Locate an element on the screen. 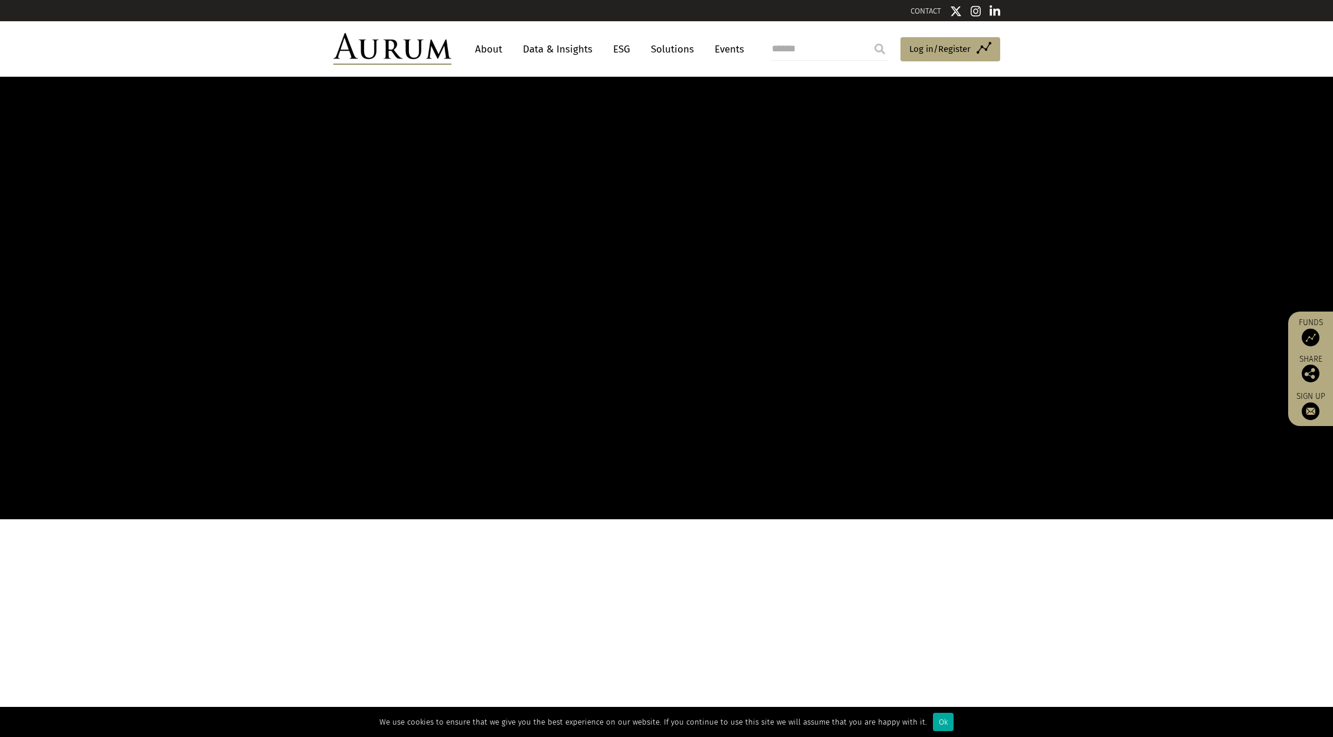  img: Share this post is located at coordinates (1311, 374).